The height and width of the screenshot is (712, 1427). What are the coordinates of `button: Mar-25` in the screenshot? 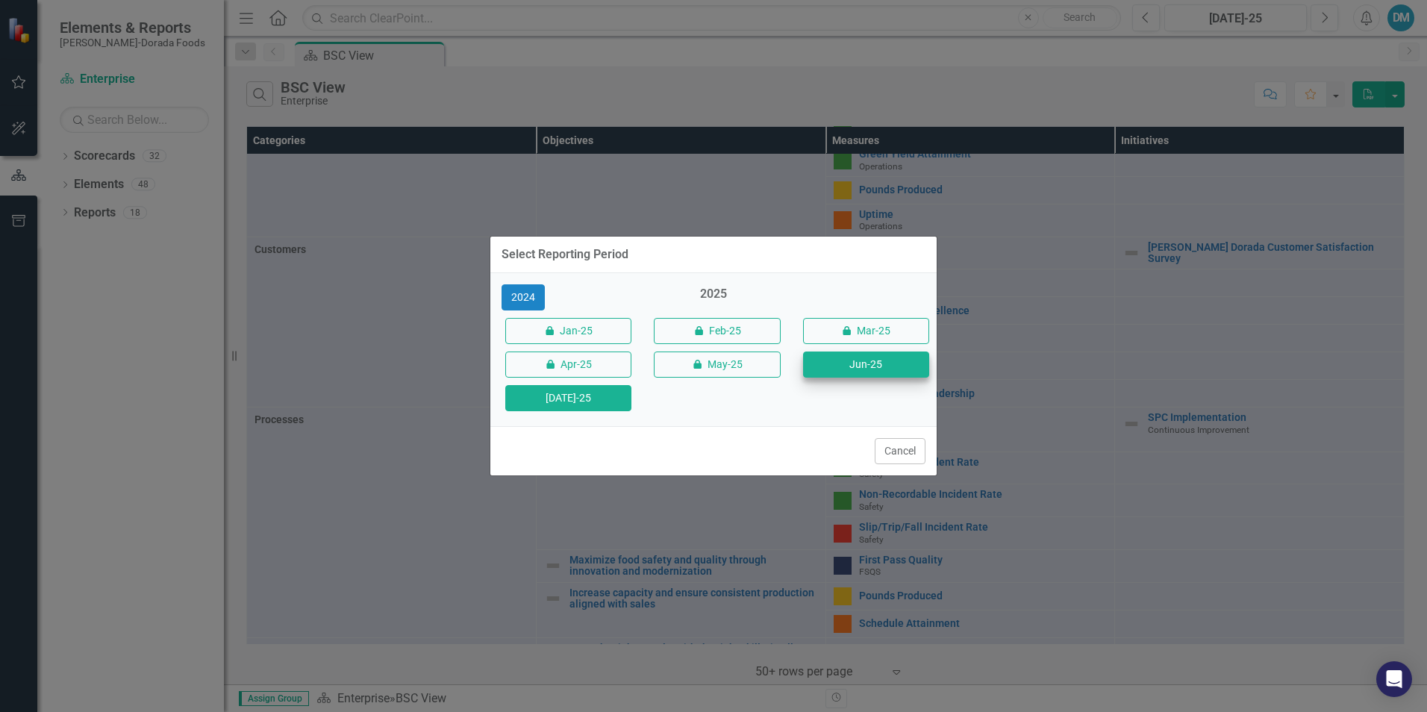 It's located at (866, 331).